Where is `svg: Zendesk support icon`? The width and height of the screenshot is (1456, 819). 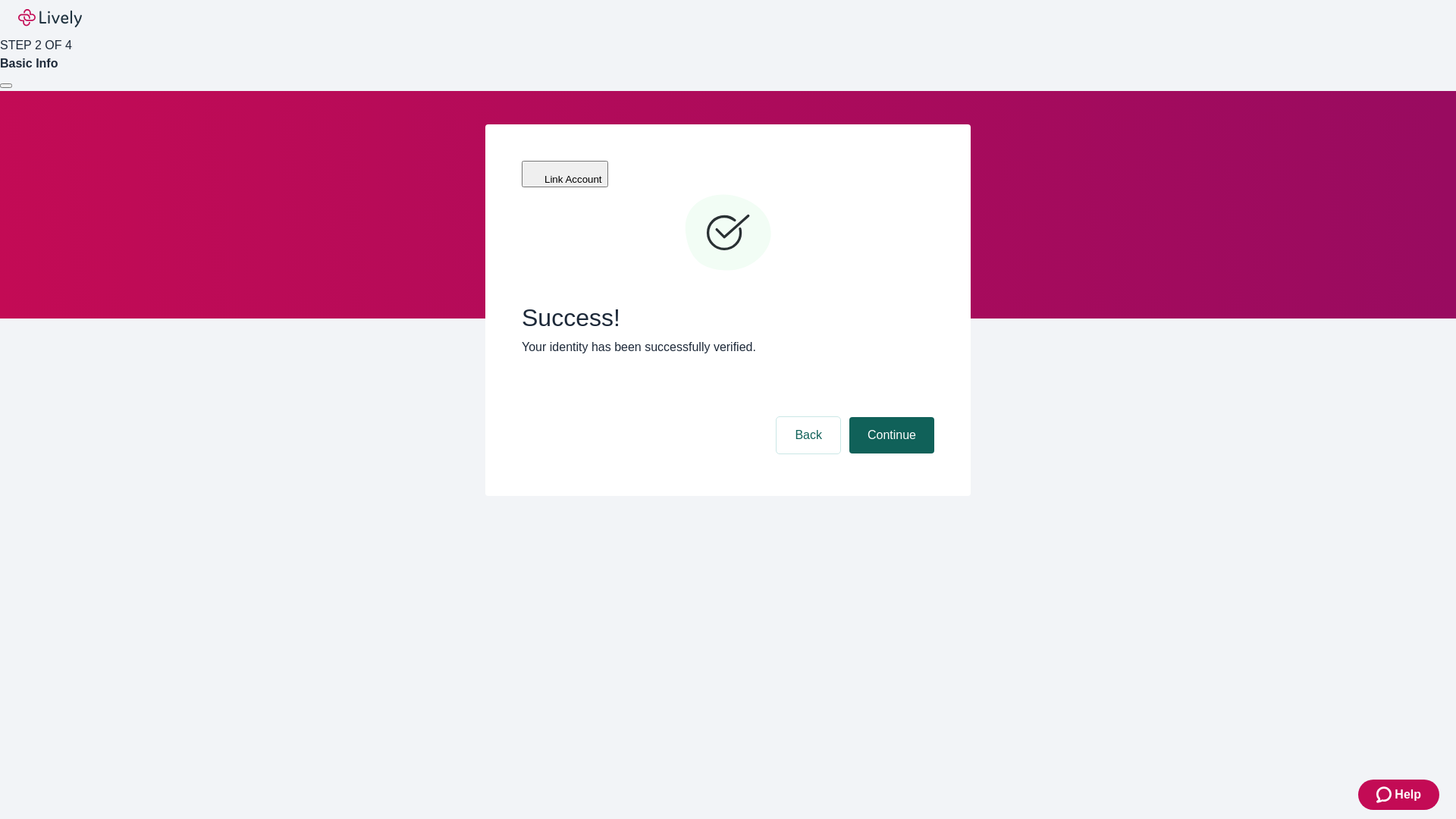
svg: Zendesk support icon is located at coordinates (1385, 795).